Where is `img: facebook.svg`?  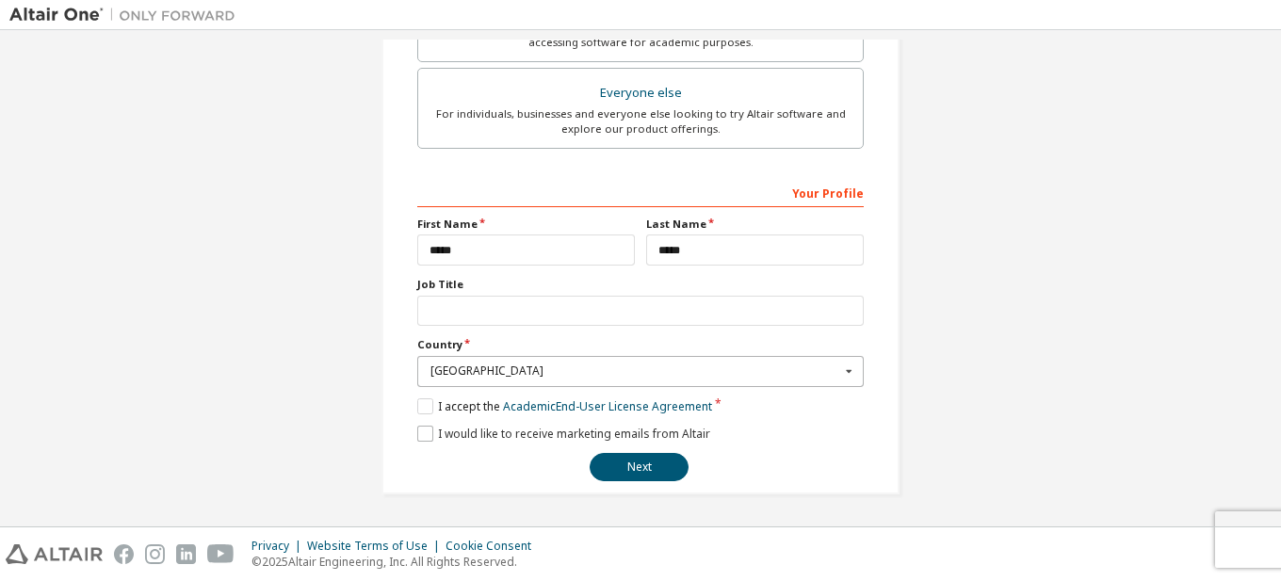 img: facebook.svg is located at coordinates (123, 554).